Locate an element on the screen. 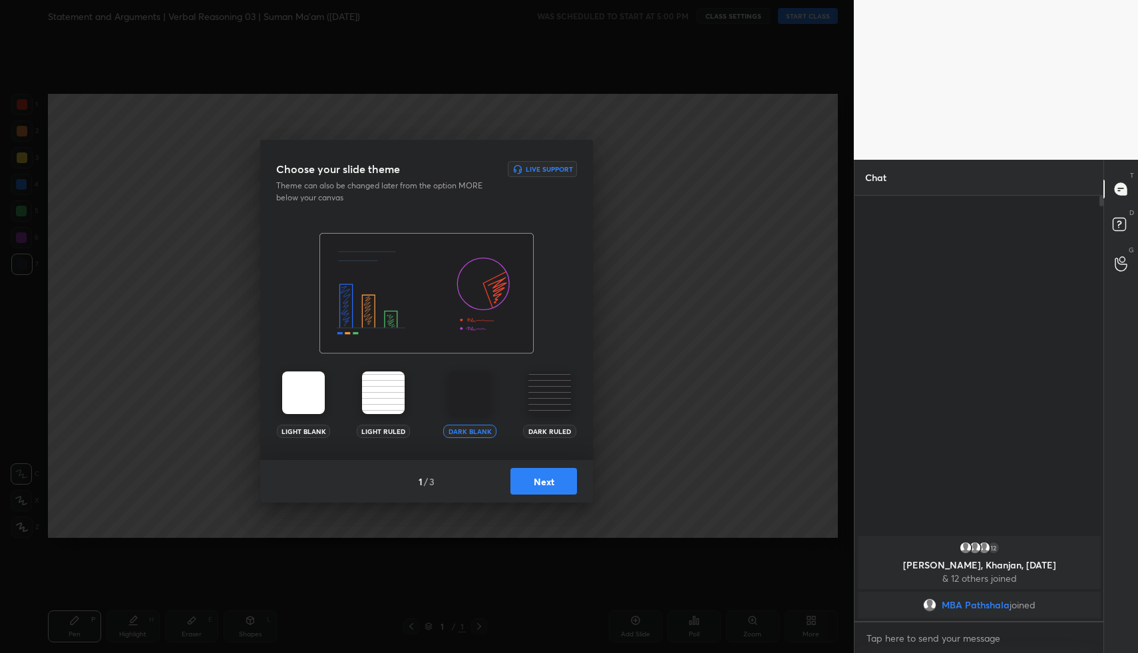 The width and height of the screenshot is (1138, 653). img: darkRuledTheme.359fb5fd.svg is located at coordinates (550, 393).